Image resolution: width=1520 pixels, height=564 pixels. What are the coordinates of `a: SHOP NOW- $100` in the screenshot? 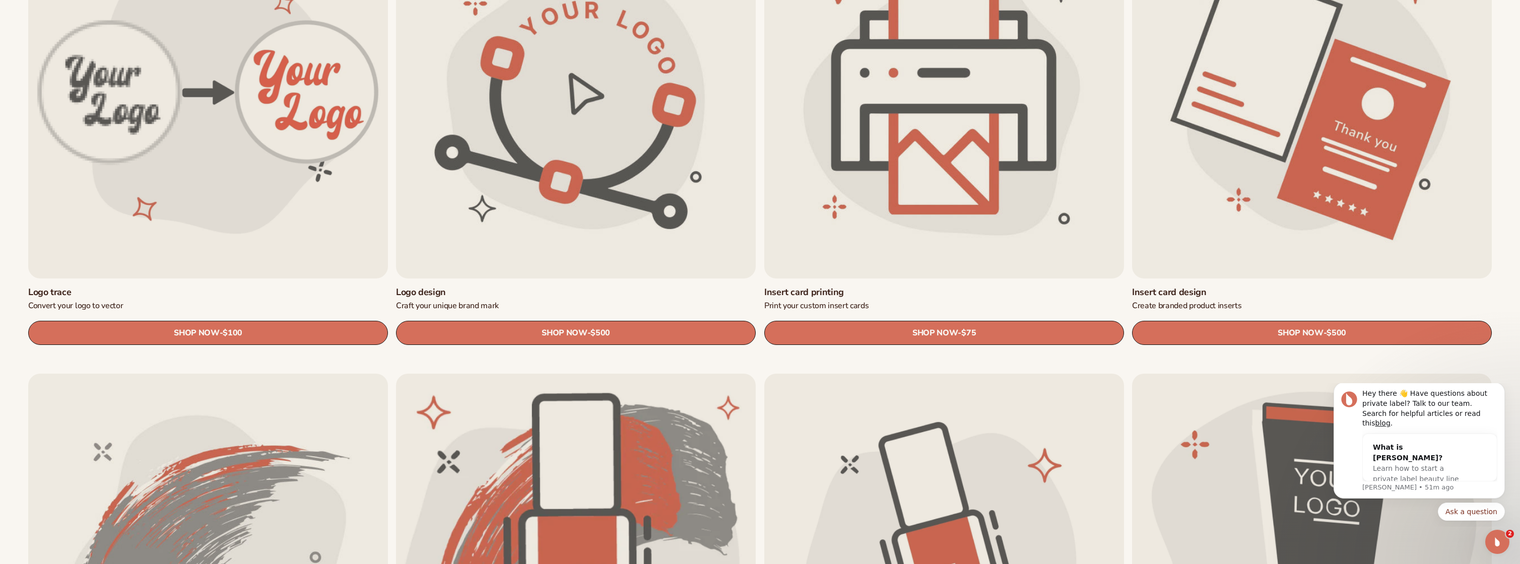 It's located at (208, 334).